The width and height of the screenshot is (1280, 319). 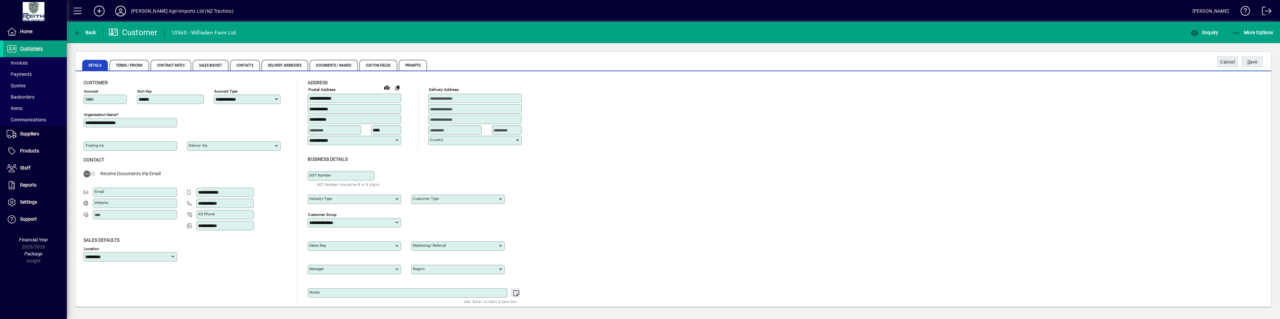 I want to click on span: Home, so click(x=26, y=31).